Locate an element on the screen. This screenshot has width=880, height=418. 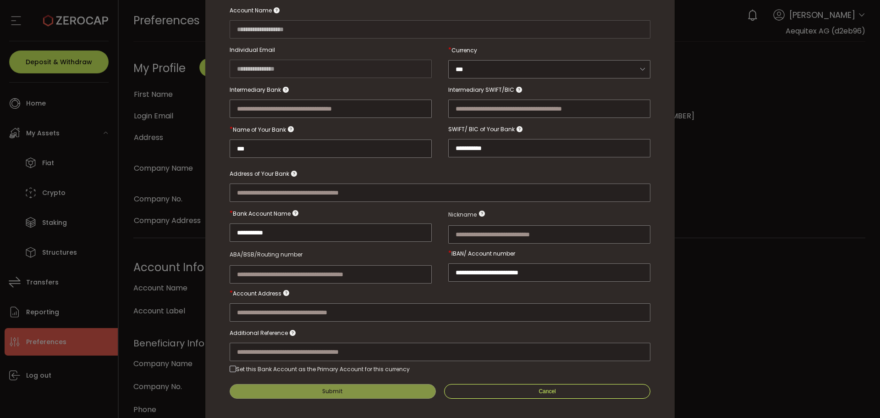
div: Chat-Widget is located at coordinates (827, 368).